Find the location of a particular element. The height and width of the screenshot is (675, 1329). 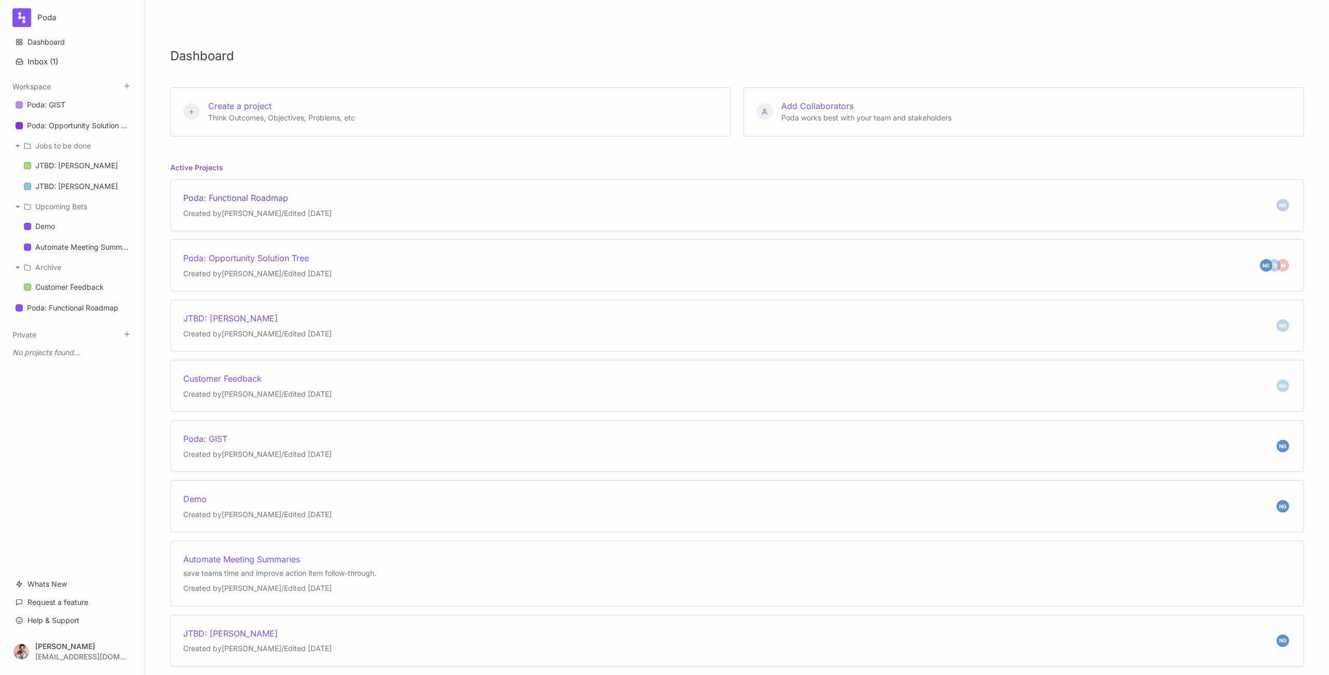

a: Request a feature is located at coordinates (72, 602).